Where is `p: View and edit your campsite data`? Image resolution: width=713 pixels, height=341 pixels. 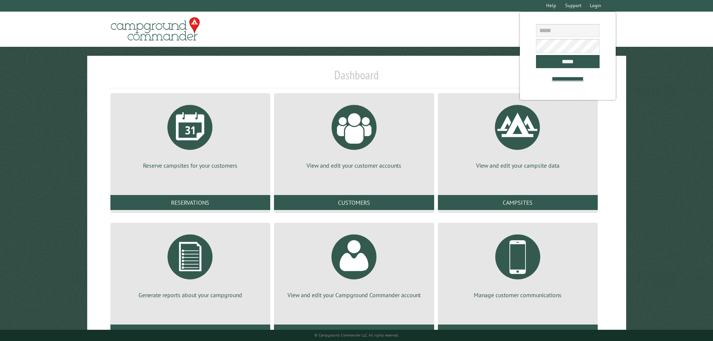
p: View and edit your campsite data is located at coordinates (517, 165).